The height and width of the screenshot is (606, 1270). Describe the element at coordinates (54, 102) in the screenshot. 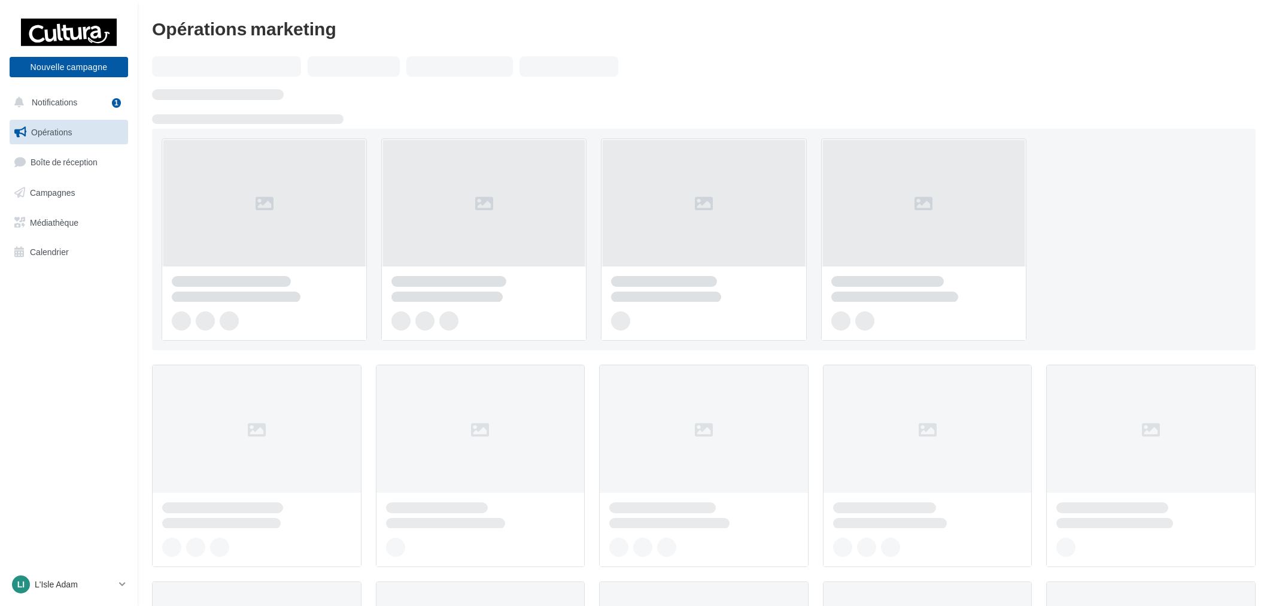

I see `span: Notifications` at that location.